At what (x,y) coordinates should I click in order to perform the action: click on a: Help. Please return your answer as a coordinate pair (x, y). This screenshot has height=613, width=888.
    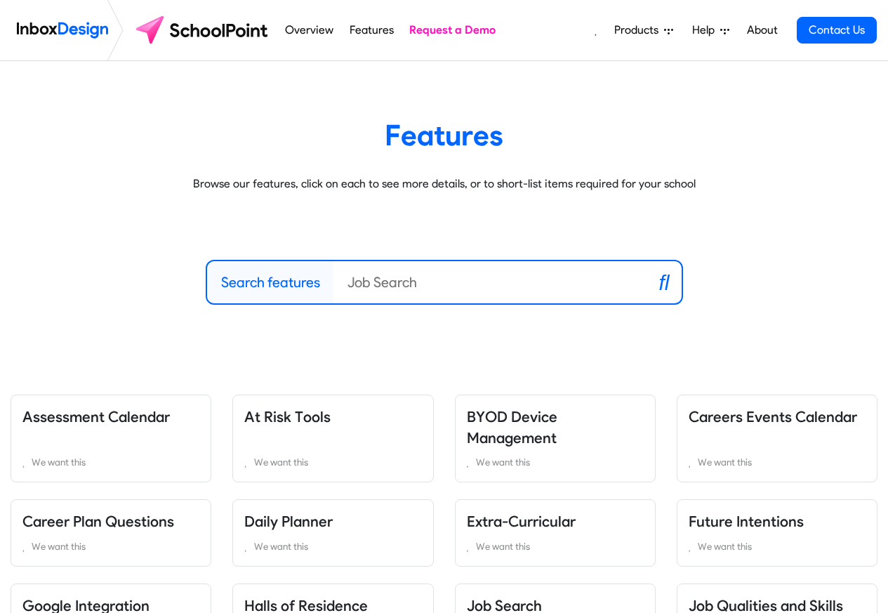
    Looking at the image, I should click on (710, 30).